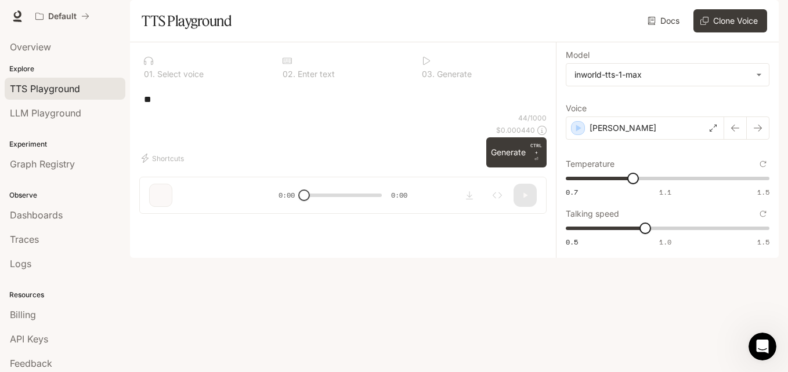 This screenshot has height=372, width=788. What do you see at coordinates (164, 158) in the screenshot?
I see `button: Shortcuts` at bounding box center [164, 158].